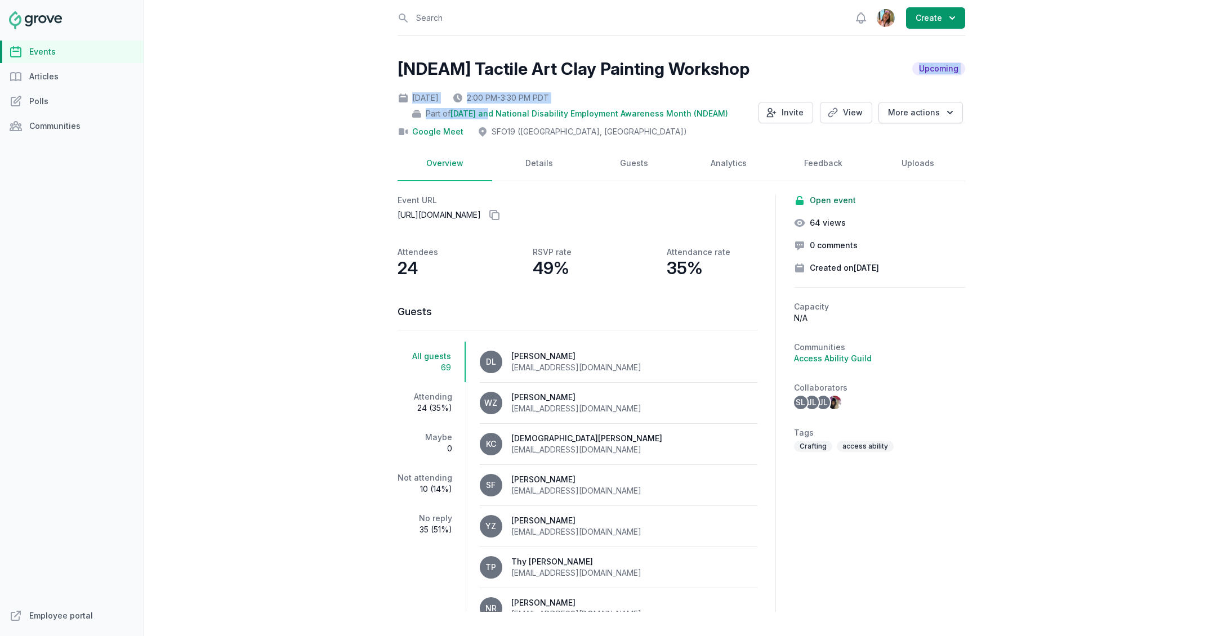  Describe the element at coordinates (491, 444) in the screenshot. I see `span: KC` at that location.